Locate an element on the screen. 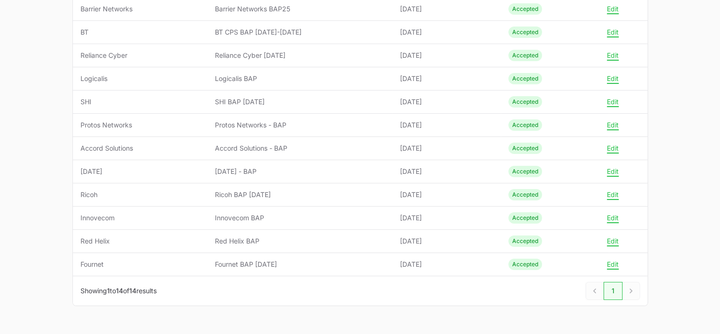  a: 1 is located at coordinates (613, 291).